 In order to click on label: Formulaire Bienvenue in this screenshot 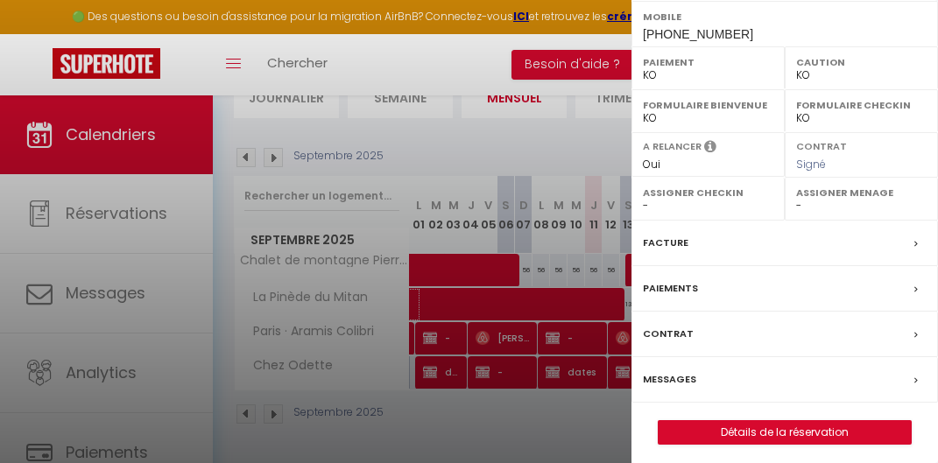, I will do `click(707, 105)`.